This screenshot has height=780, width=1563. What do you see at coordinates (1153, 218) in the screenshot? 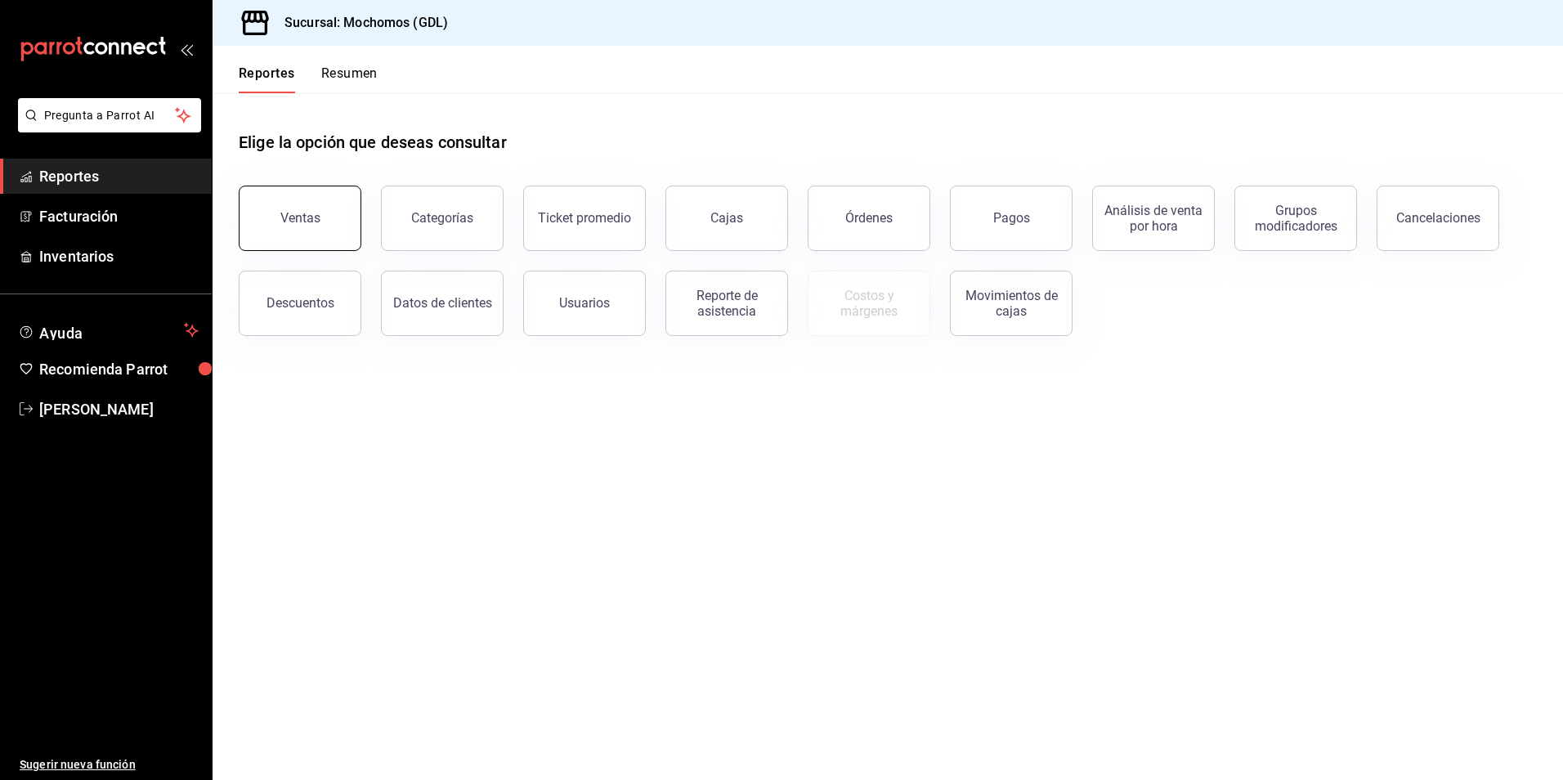
I see `div: Análisis de venta por hora` at bounding box center [1153, 218].